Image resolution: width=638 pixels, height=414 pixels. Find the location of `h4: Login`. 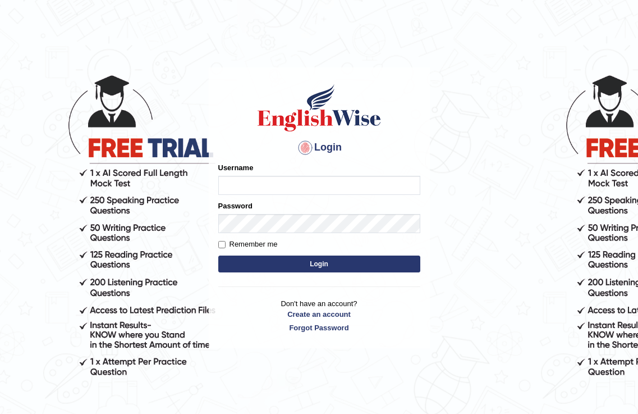

h4: Login is located at coordinates (320, 148).